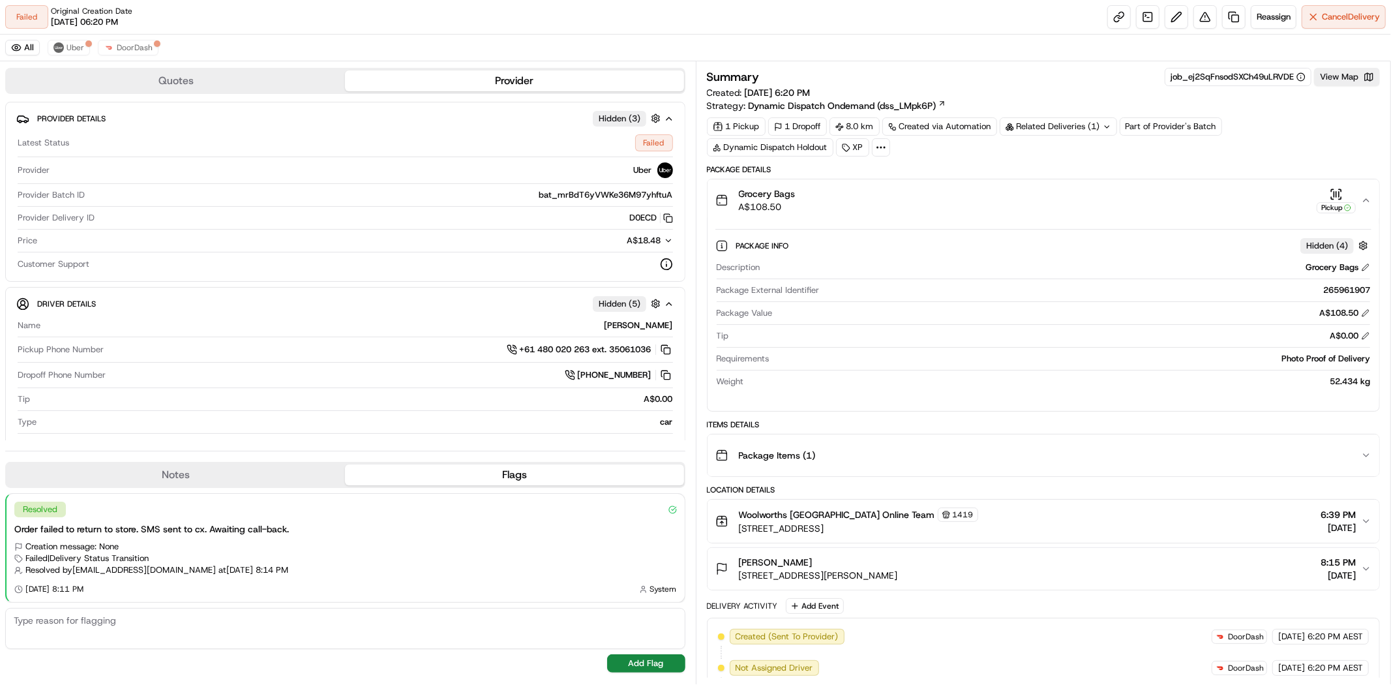  Describe the element at coordinates (128, 48) in the screenshot. I see `button: DoorDash` at that location.